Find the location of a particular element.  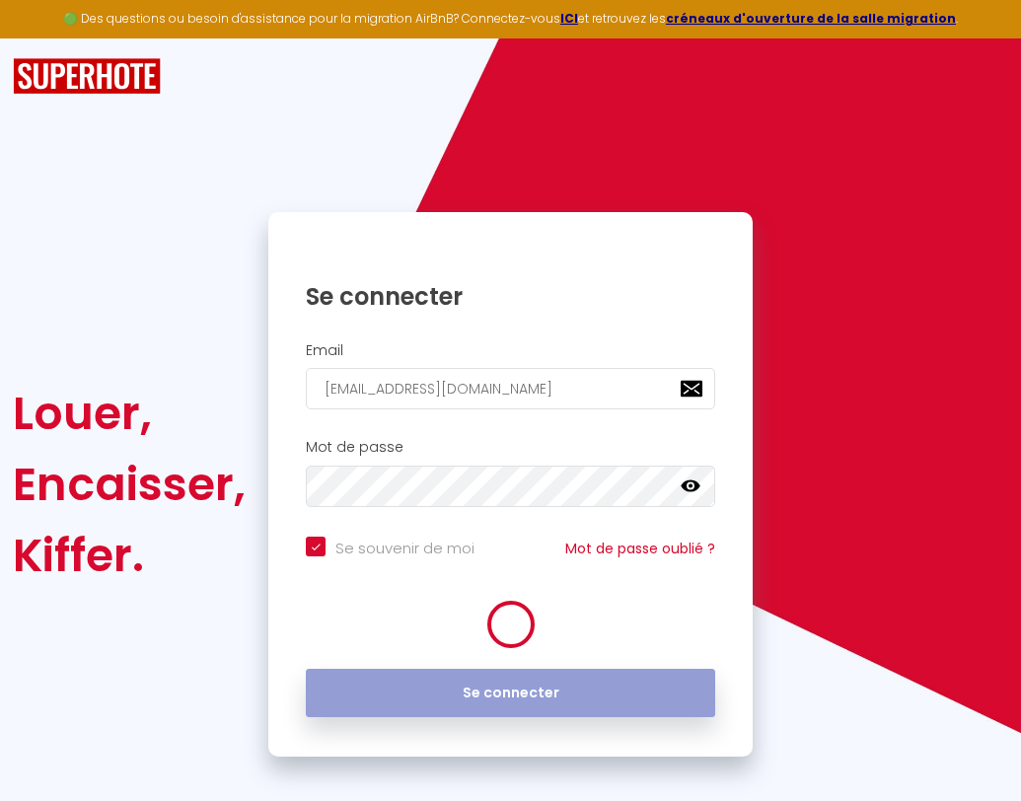

a: Mot de passe oublié ? is located at coordinates (640, 549).